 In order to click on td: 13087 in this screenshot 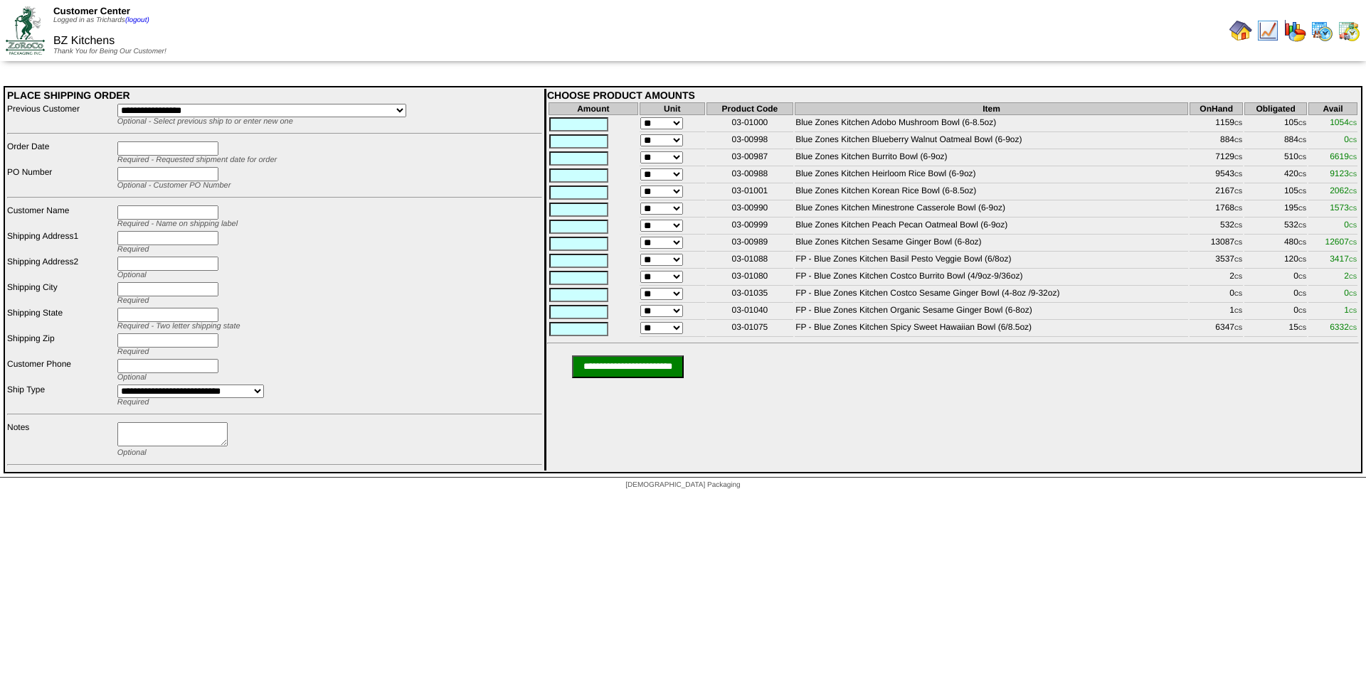, I will do `click(1215, 244)`.